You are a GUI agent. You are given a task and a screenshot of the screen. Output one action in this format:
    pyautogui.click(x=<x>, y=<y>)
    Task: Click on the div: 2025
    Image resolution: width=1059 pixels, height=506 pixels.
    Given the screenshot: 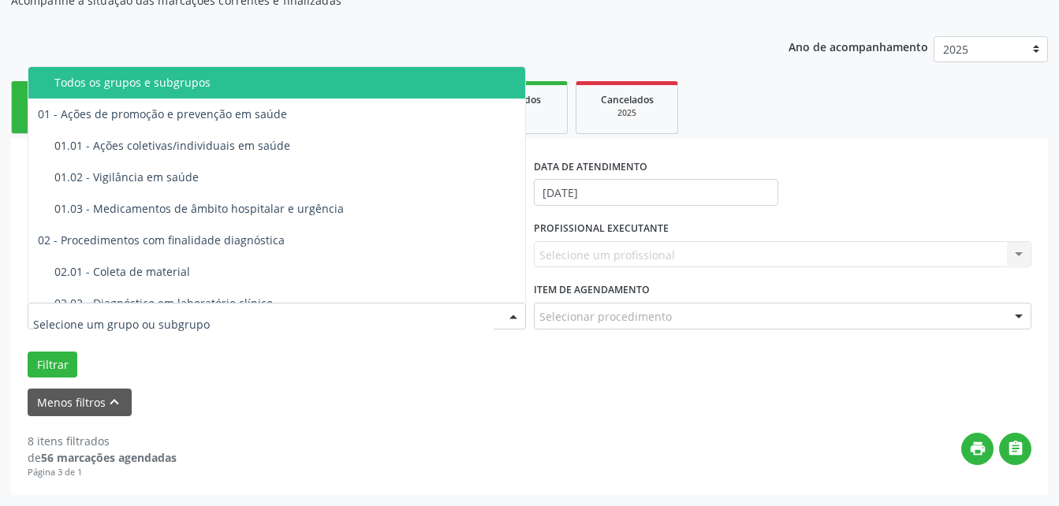 What is the action you would take?
    pyautogui.click(x=627, y=113)
    